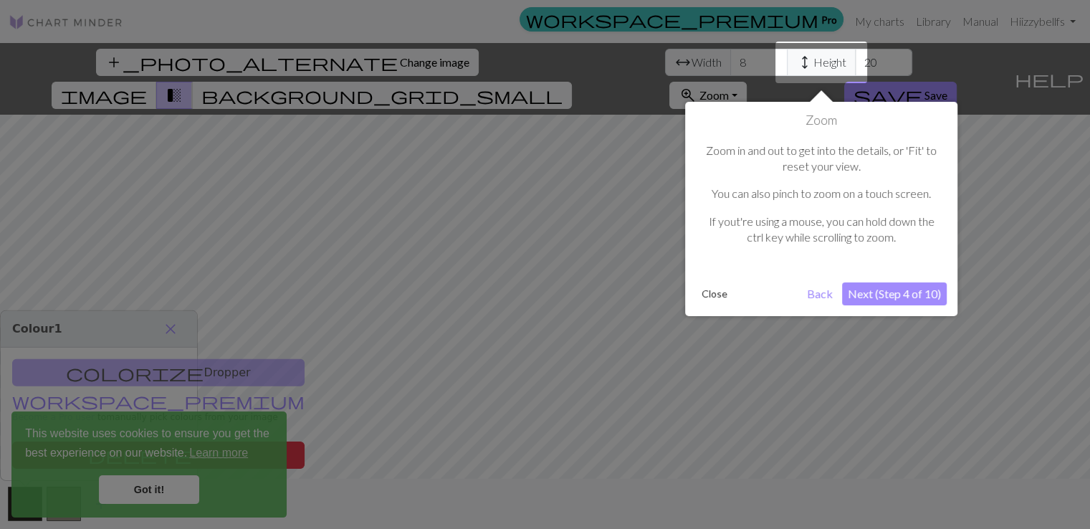 The image size is (1090, 529). I want to click on h1: Zoom, so click(821, 120).